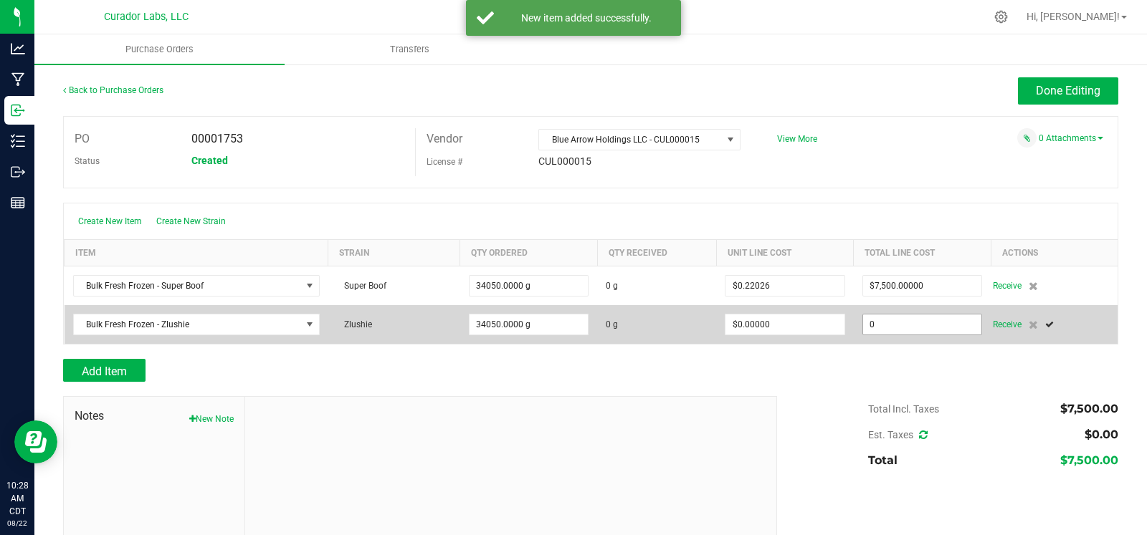 The height and width of the screenshot is (535, 1147). Describe the element at coordinates (354, 325) in the screenshot. I see `span: Zlushie` at that location.